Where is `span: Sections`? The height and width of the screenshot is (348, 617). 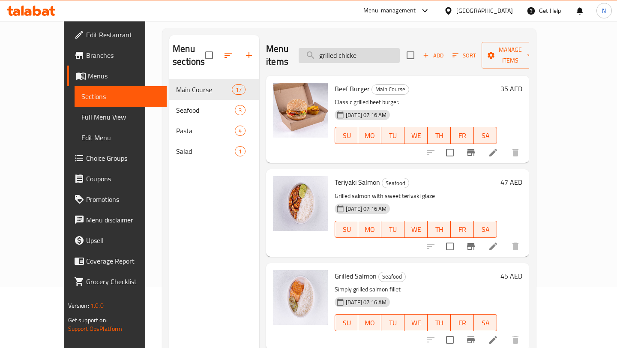 span: Sections is located at coordinates (120, 96).